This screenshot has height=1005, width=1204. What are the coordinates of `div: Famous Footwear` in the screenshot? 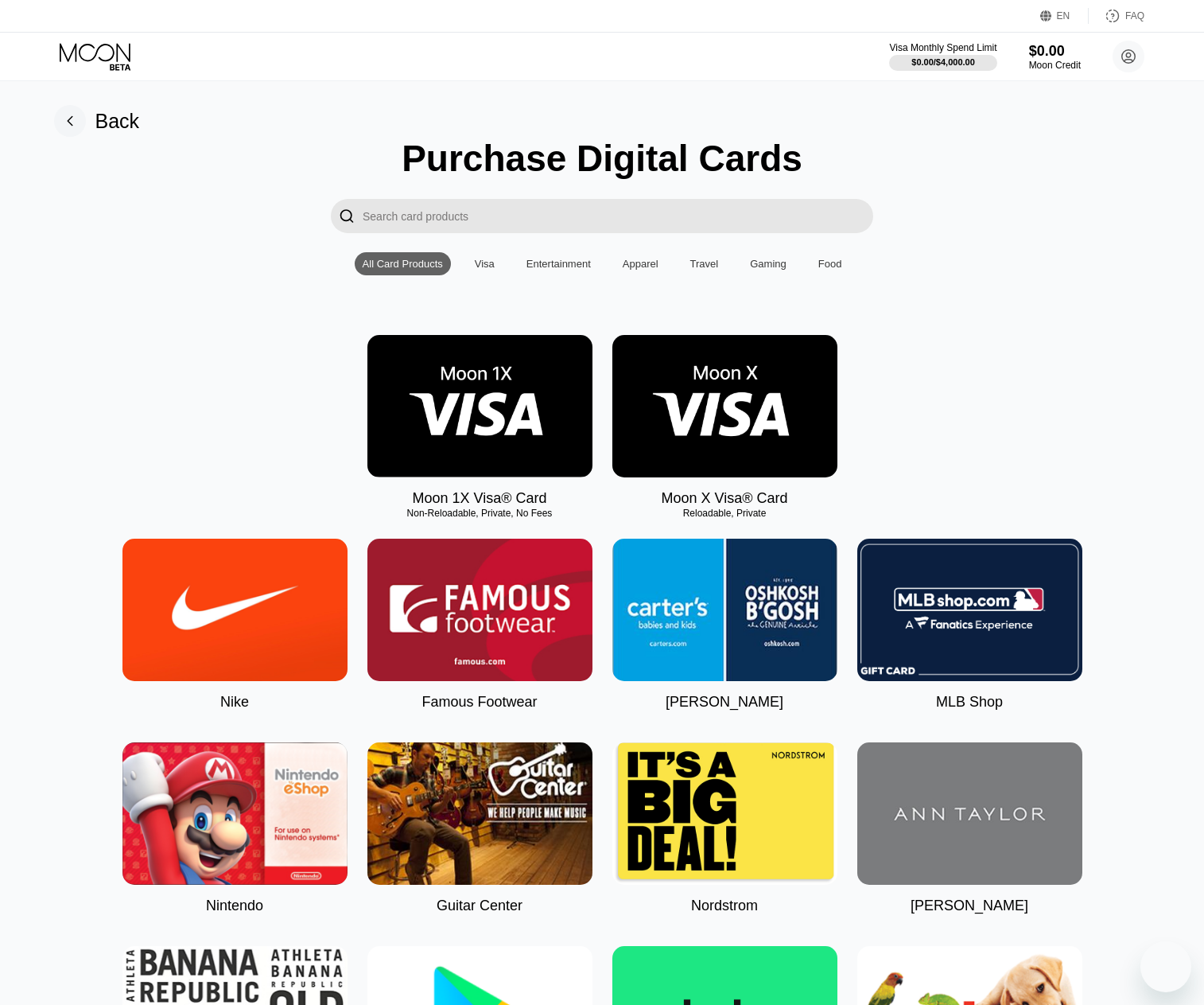 It's located at (479, 702).